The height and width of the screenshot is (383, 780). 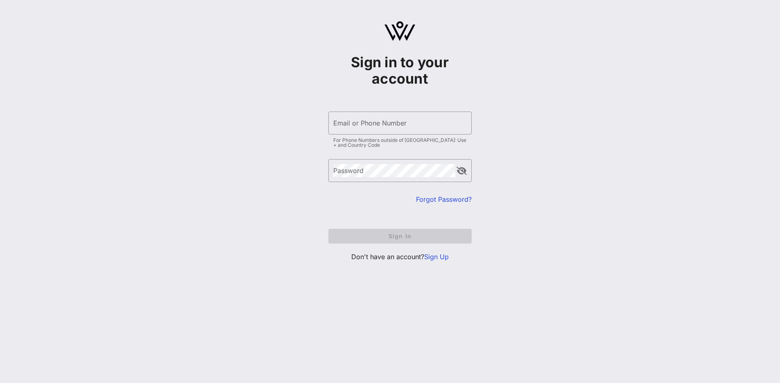 I want to click on a: Forgot Password?, so click(x=444, y=199).